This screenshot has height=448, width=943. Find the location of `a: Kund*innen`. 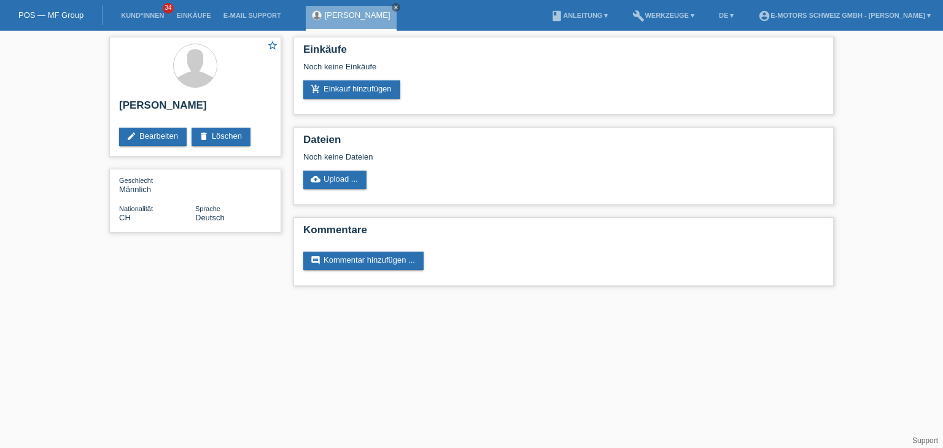

a: Kund*innen is located at coordinates (142, 15).